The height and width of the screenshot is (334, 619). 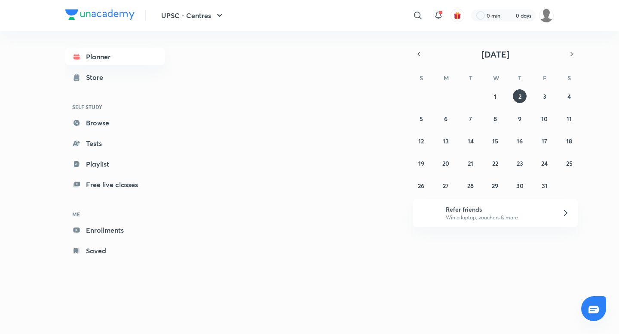 What do you see at coordinates (519, 141) in the screenshot?
I see `abbr: October 16, 2025` at bounding box center [519, 141].